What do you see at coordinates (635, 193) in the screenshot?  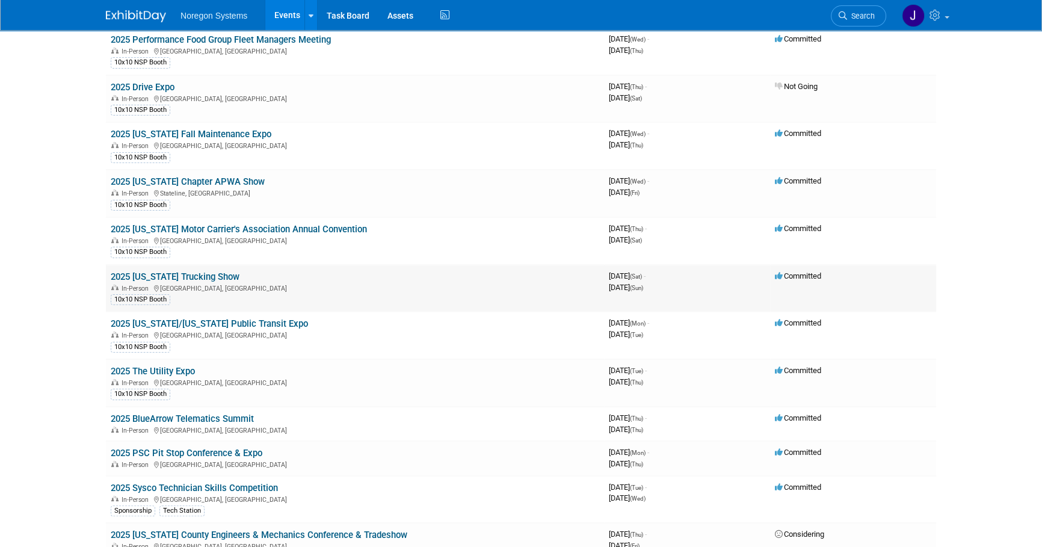 I see `span: (Fri)` at bounding box center [635, 193].